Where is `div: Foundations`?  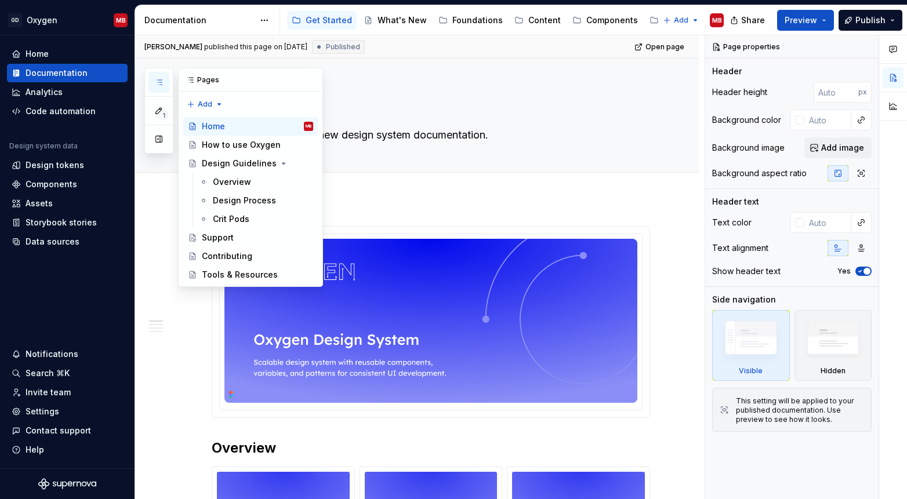
div: Foundations is located at coordinates (477, 20).